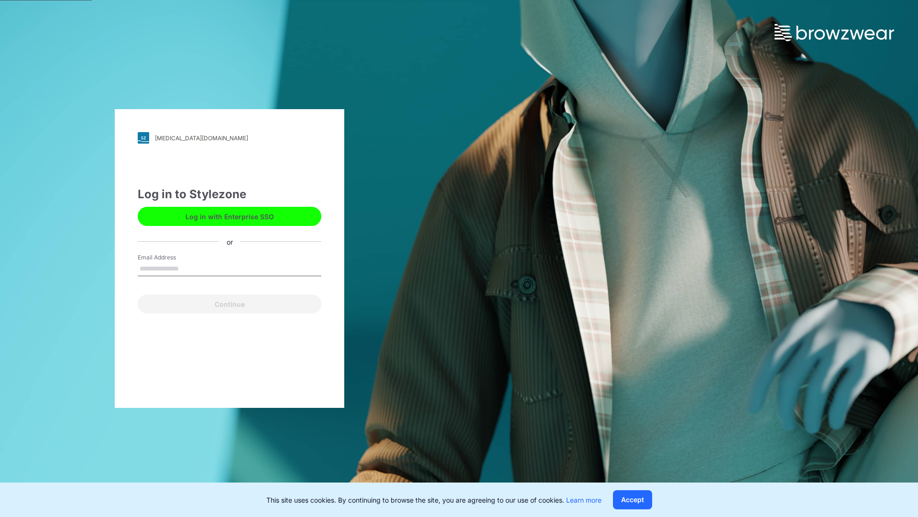  I want to click on button: Log in with Enterprise SSO, so click(230, 216).